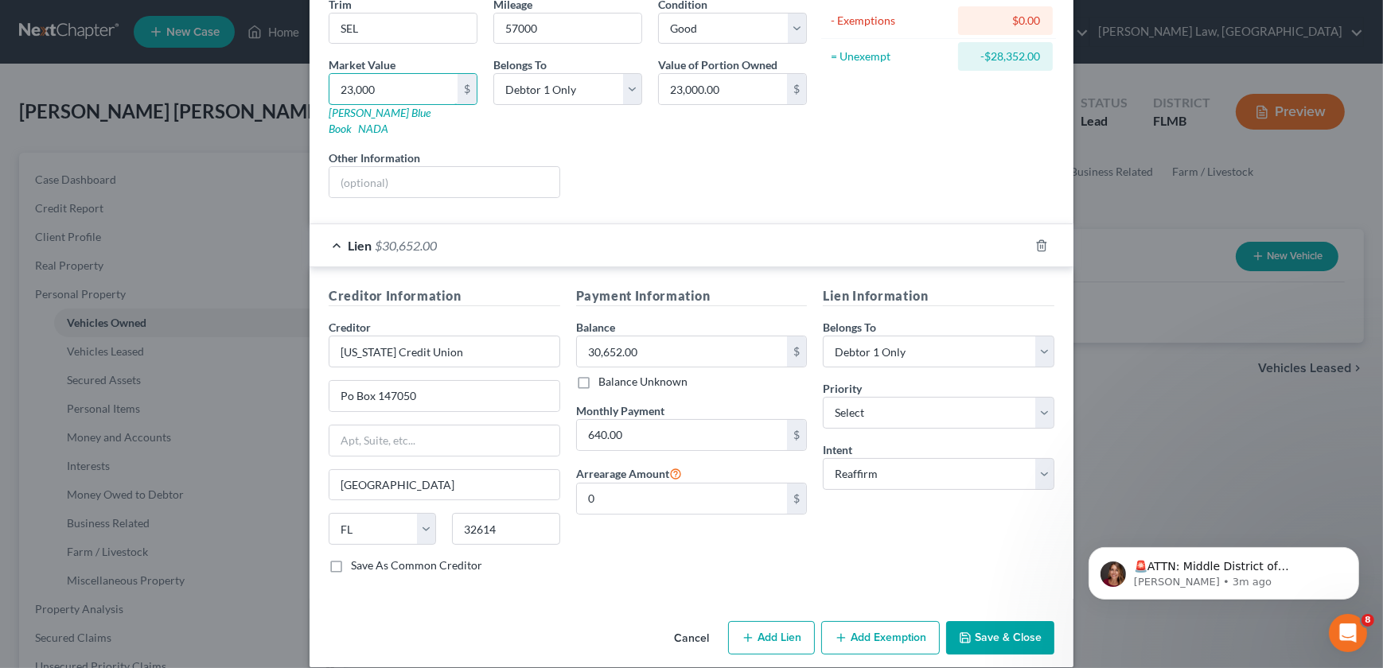  Describe the element at coordinates (620, 411) in the screenshot. I see `label: Monthly Payment` at that location.